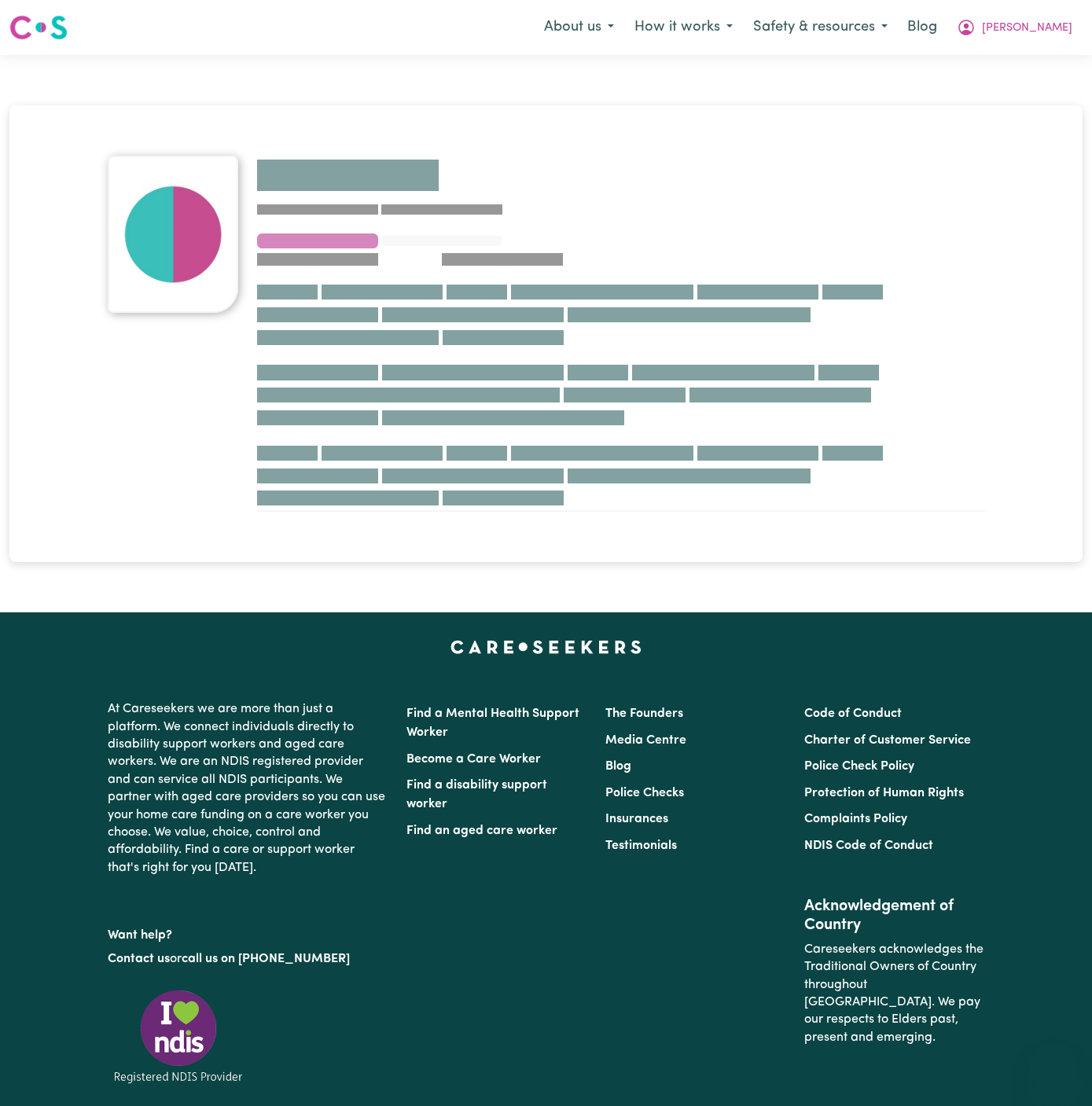 The width and height of the screenshot is (1092, 1106). What do you see at coordinates (473, 759) in the screenshot?
I see `a: Become a Care Worker` at bounding box center [473, 759].